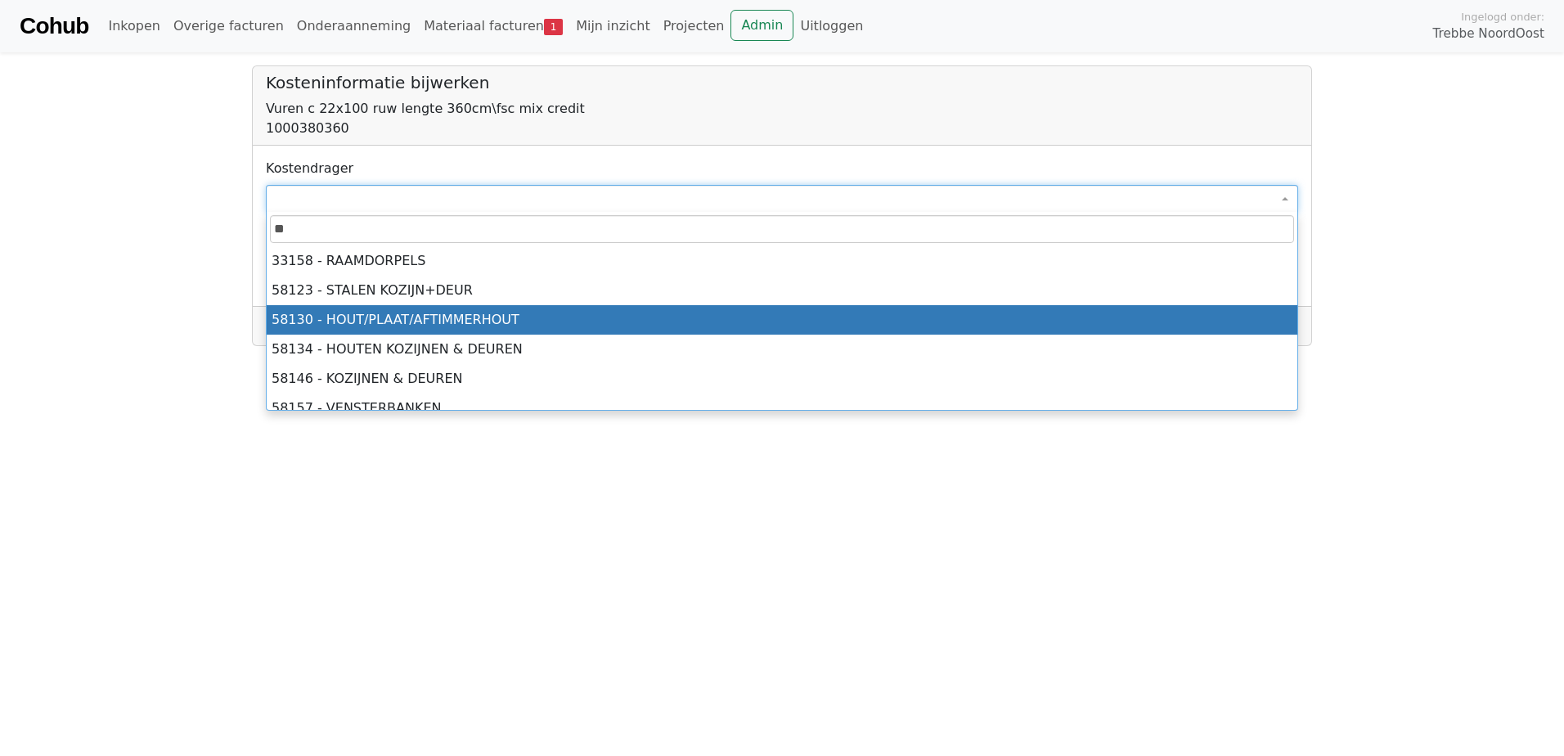  What do you see at coordinates (782, 320) in the screenshot?
I see `li: 58130 - HOUT/PLAAT/AFTIMMERHOUT` at bounding box center [782, 320].